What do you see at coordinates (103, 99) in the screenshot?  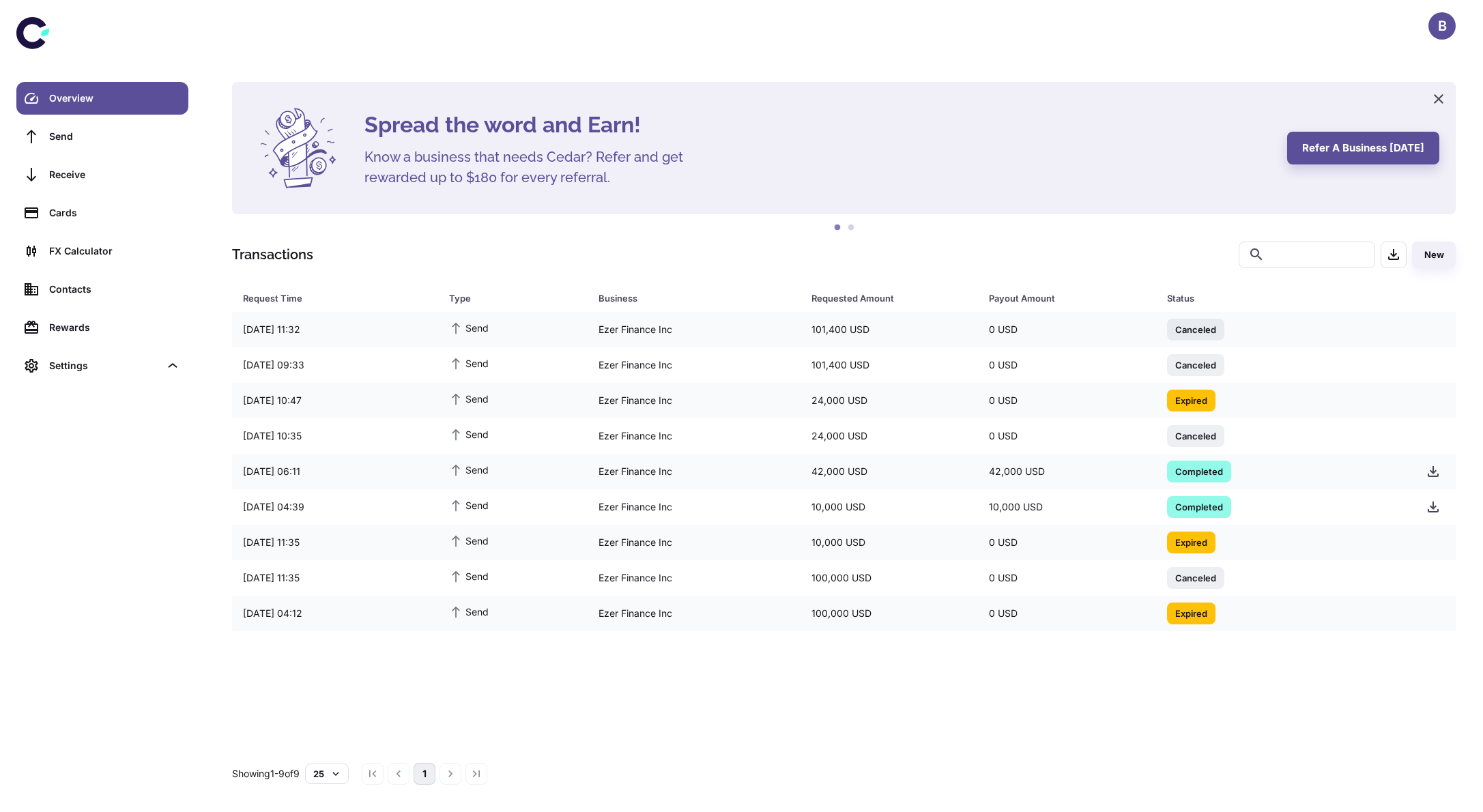 I see `a: Overview` at bounding box center [103, 99].